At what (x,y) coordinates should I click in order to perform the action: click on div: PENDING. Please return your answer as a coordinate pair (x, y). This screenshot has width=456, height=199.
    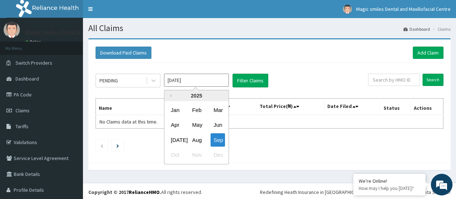
    Looking at the image, I should click on (109, 80).